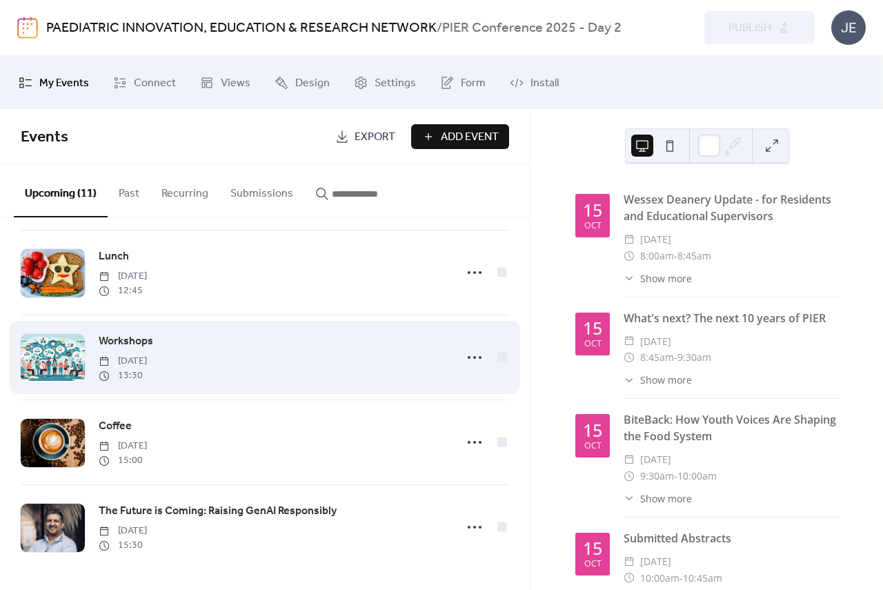 Image resolution: width=883 pixels, height=590 pixels. I want to click on span: 10:45am, so click(702, 578).